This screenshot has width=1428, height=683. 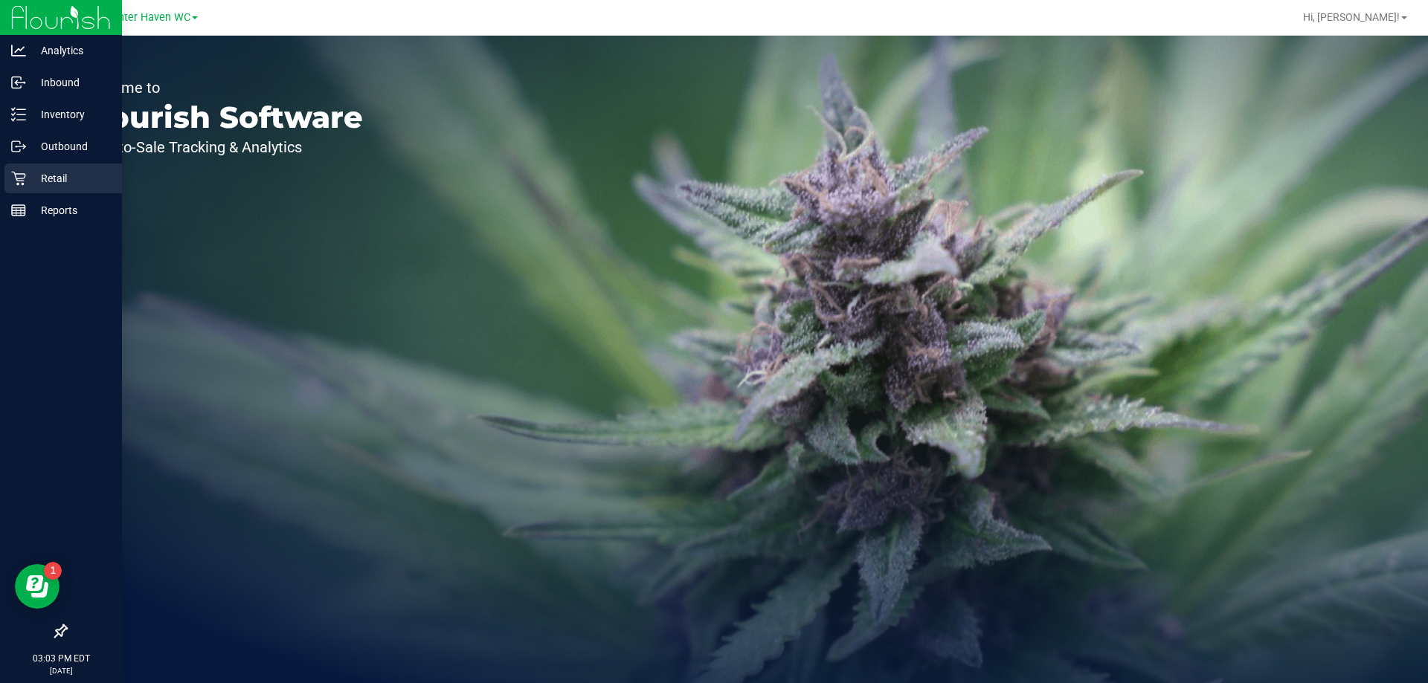 What do you see at coordinates (71, 210) in the screenshot?
I see `p: Reports` at bounding box center [71, 210].